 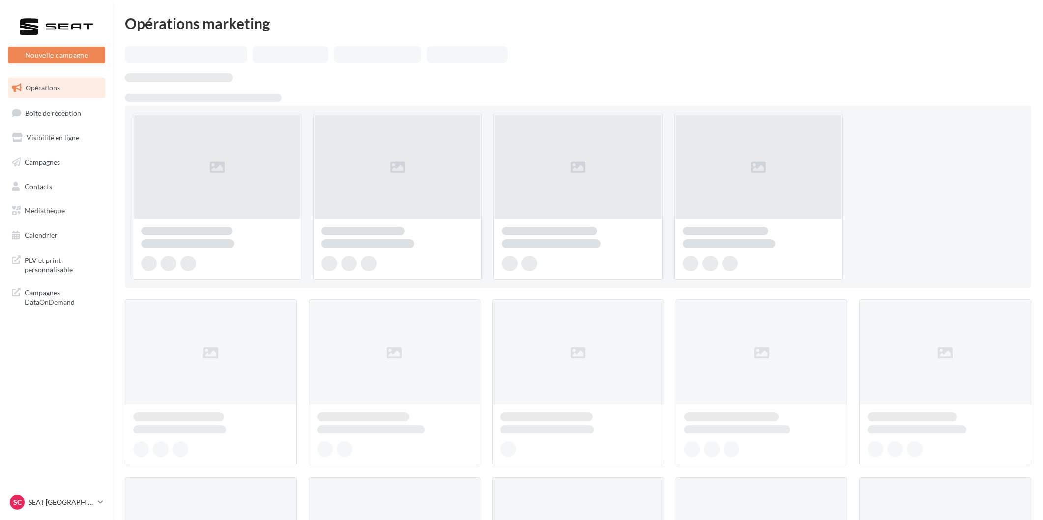 I want to click on span: Boîte de réception, so click(x=53, y=112).